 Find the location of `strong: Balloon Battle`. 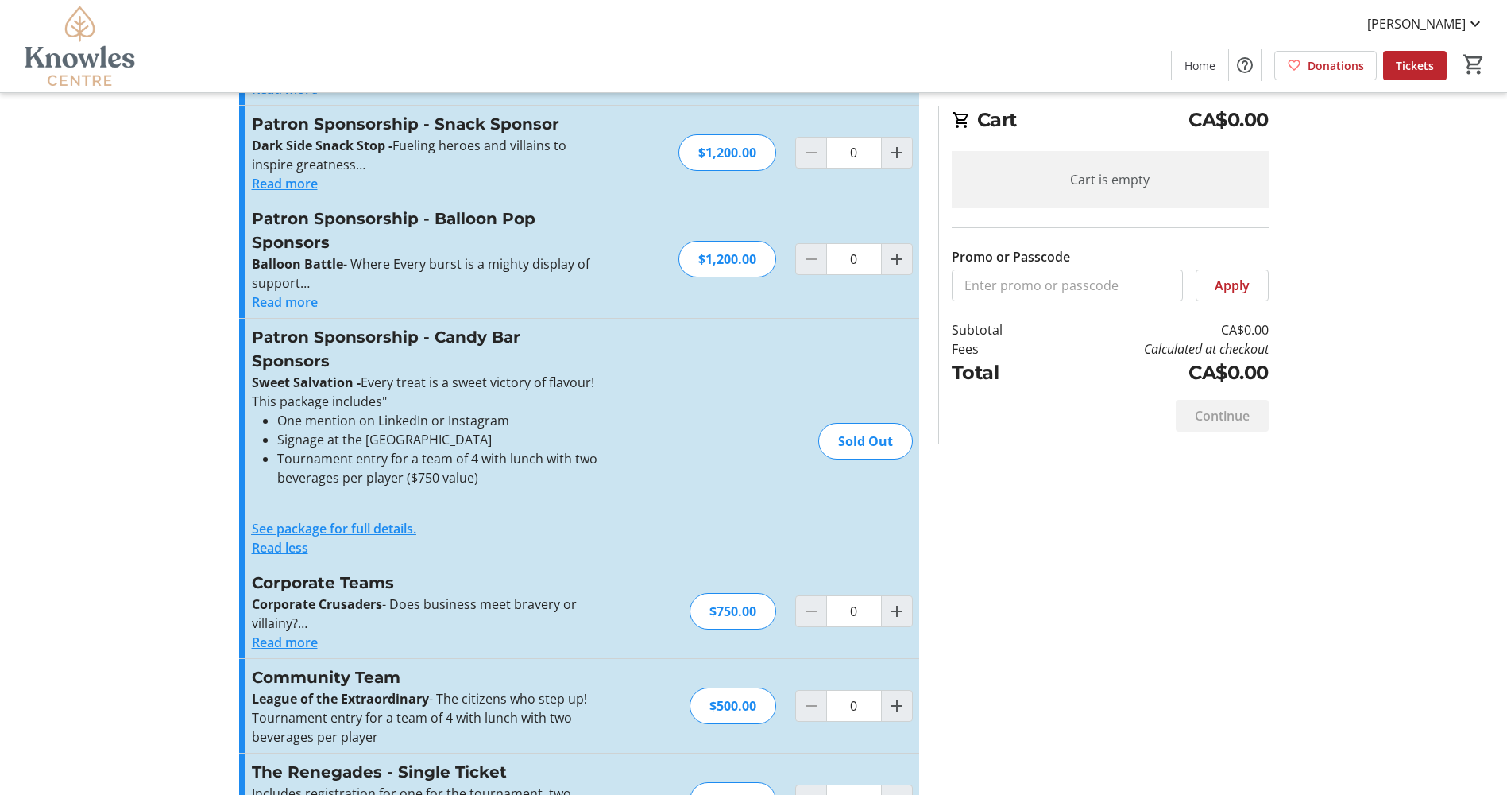

strong: Balloon Battle is located at coordinates (297, 264).